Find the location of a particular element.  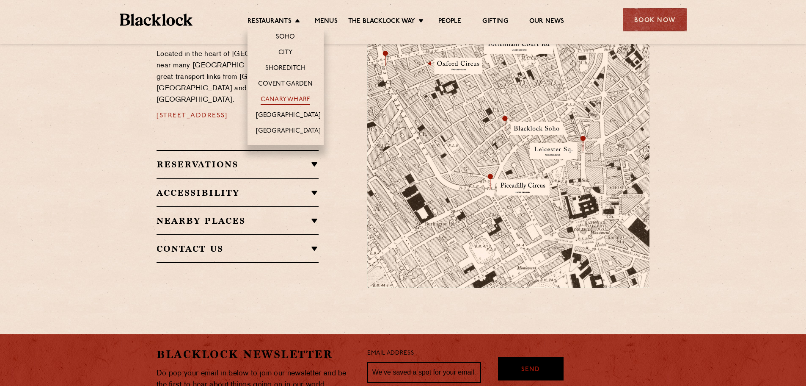

a: Restaurants is located at coordinates (270, 22).